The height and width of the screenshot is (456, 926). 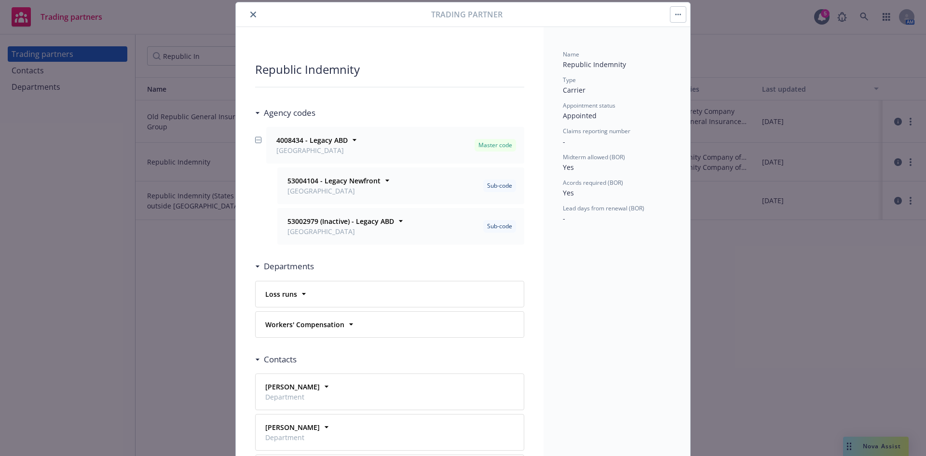 I want to click on span: Appointment status, so click(x=589, y=105).